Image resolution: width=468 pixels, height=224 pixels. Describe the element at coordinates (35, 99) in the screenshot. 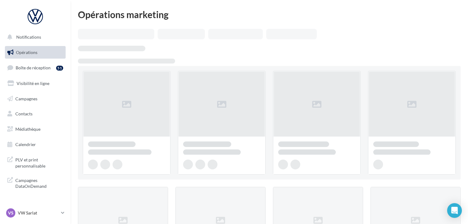

I see `a: Campagnes` at that location.